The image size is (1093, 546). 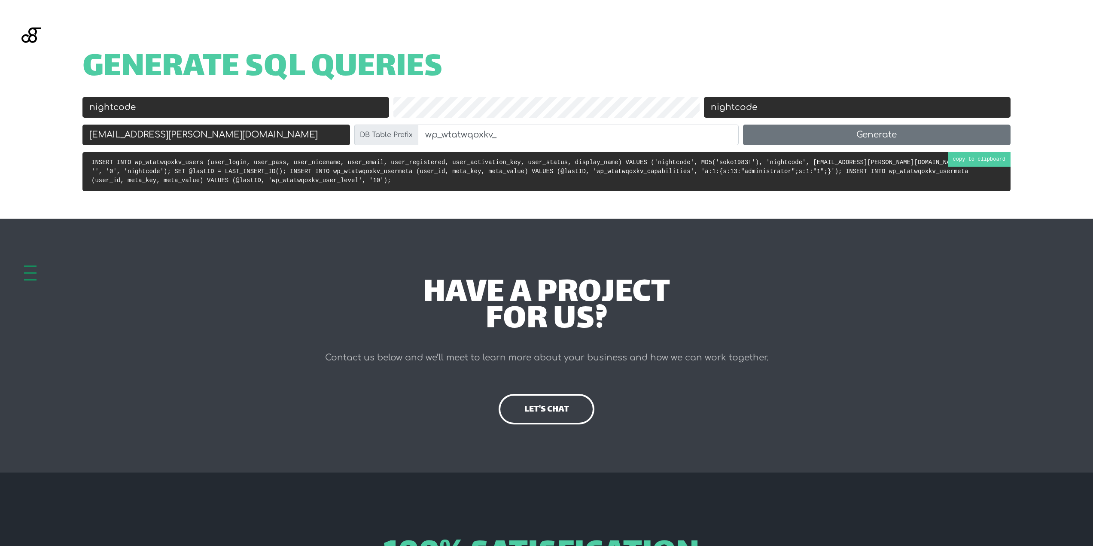 I want to click on img: Blackgate, so click(x=31, y=60).